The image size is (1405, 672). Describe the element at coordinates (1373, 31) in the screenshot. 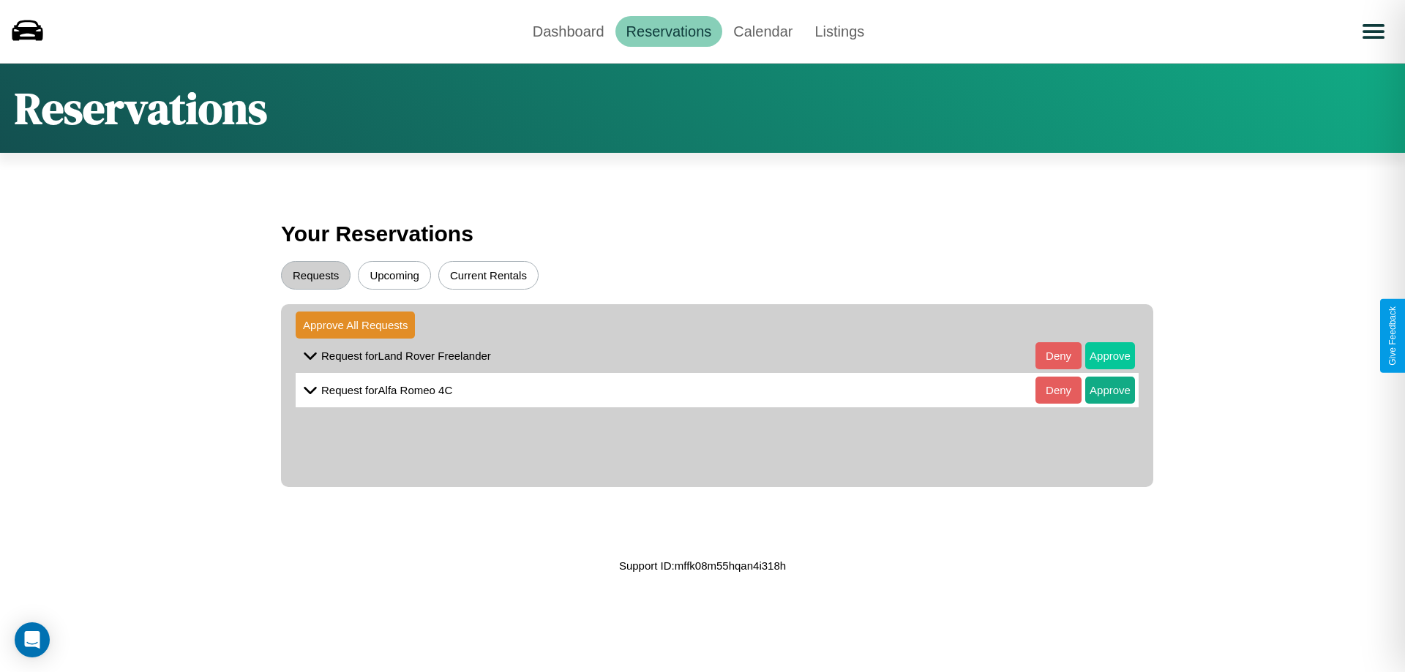

I see `button: Open menu` at that location.